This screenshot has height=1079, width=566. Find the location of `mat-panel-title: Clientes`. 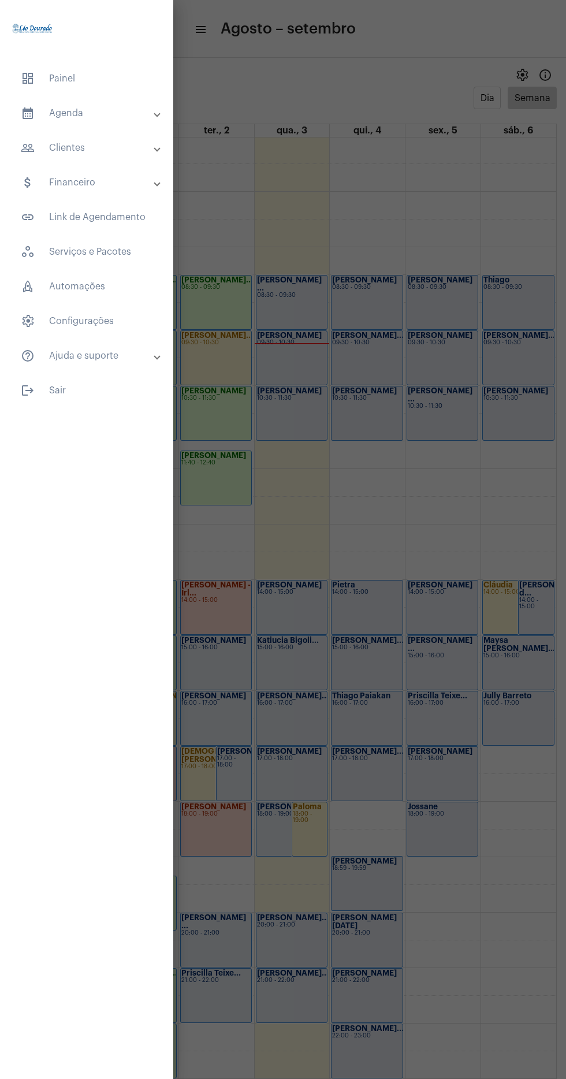

mat-panel-title: Clientes is located at coordinates (88, 148).